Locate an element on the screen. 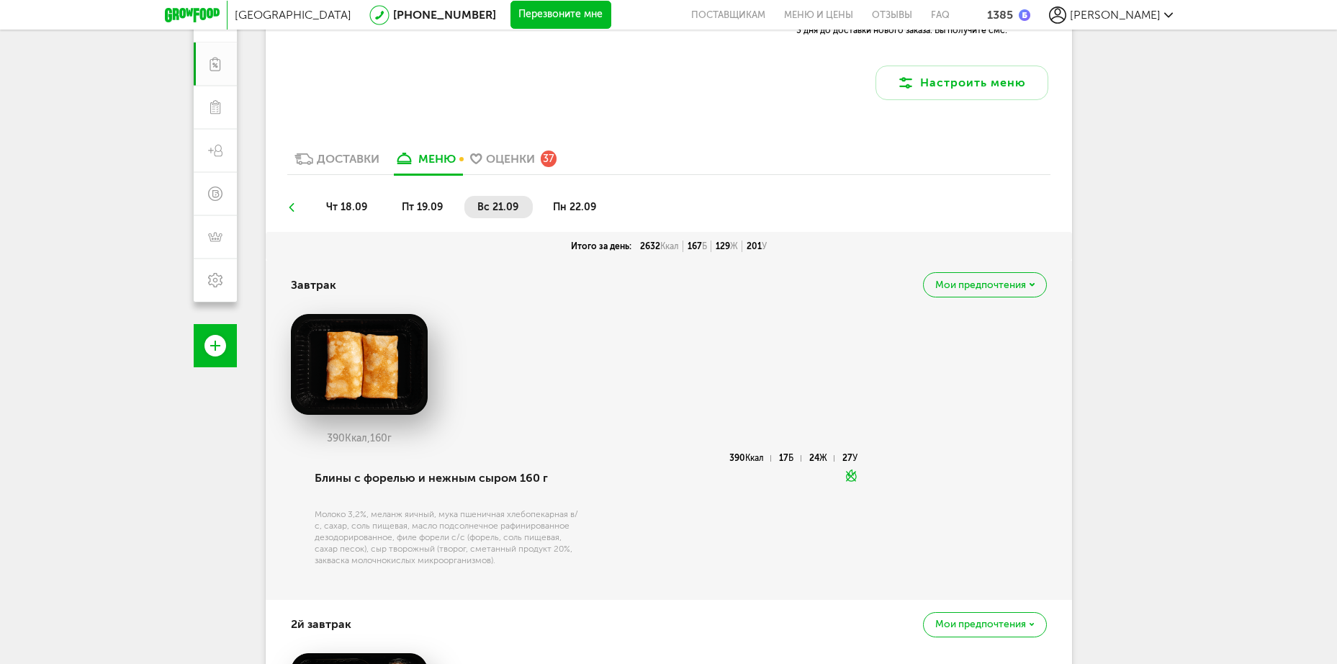 This screenshot has width=1337, height=664. span: пт 19.09 is located at coordinates (422, 207).